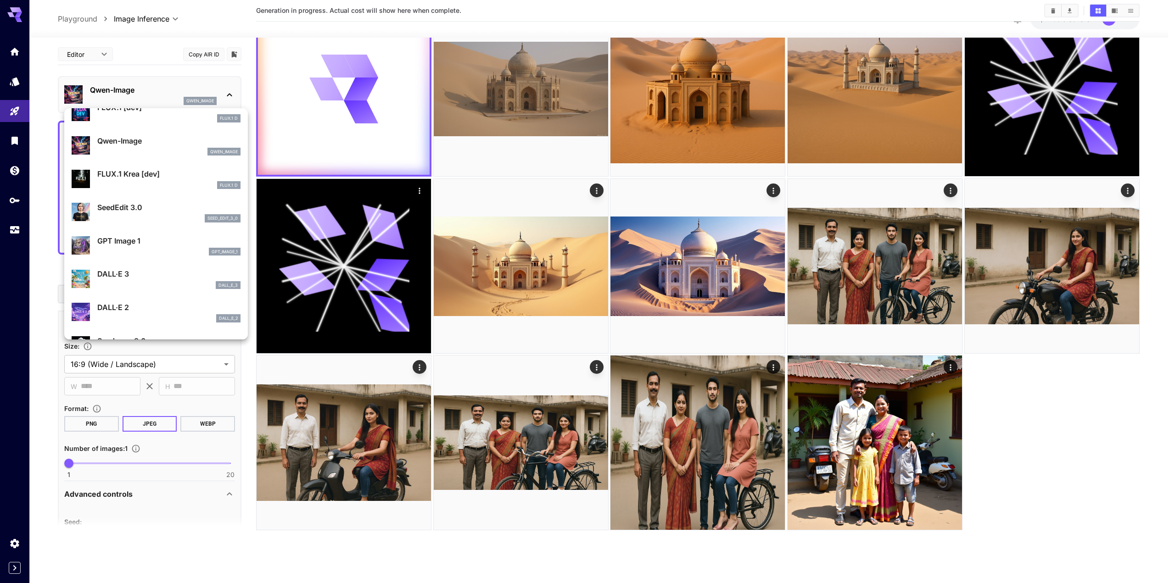 This screenshot has height=583, width=1175. What do you see at coordinates (156, 145) in the screenshot?
I see `div: Qwen-Imageqwen_image` at bounding box center [156, 145].